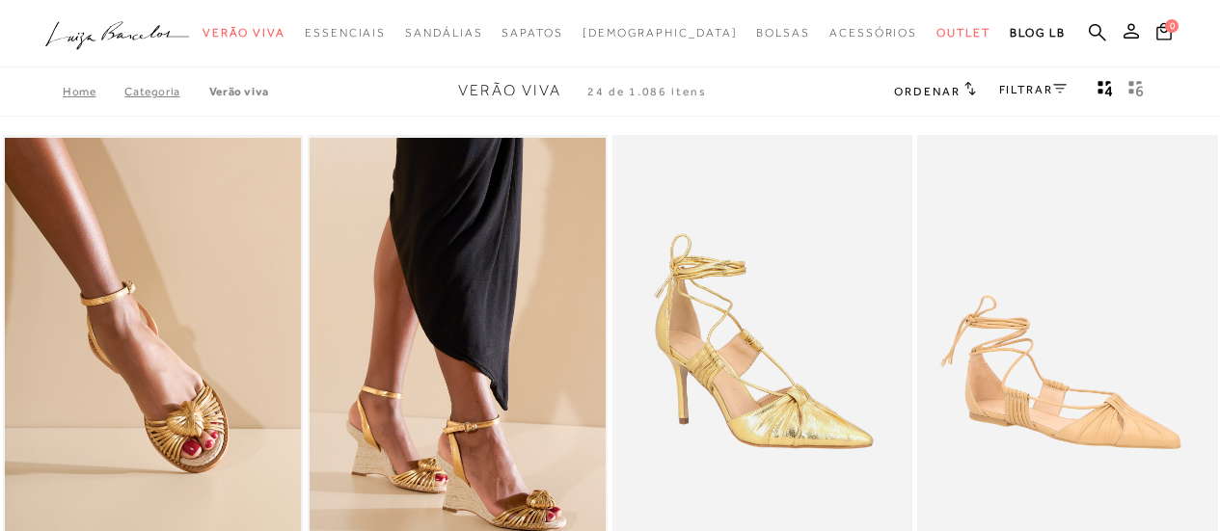 The width and height of the screenshot is (1220, 531). Describe the element at coordinates (783, 33) in the screenshot. I see `span: Bolsas` at that location.